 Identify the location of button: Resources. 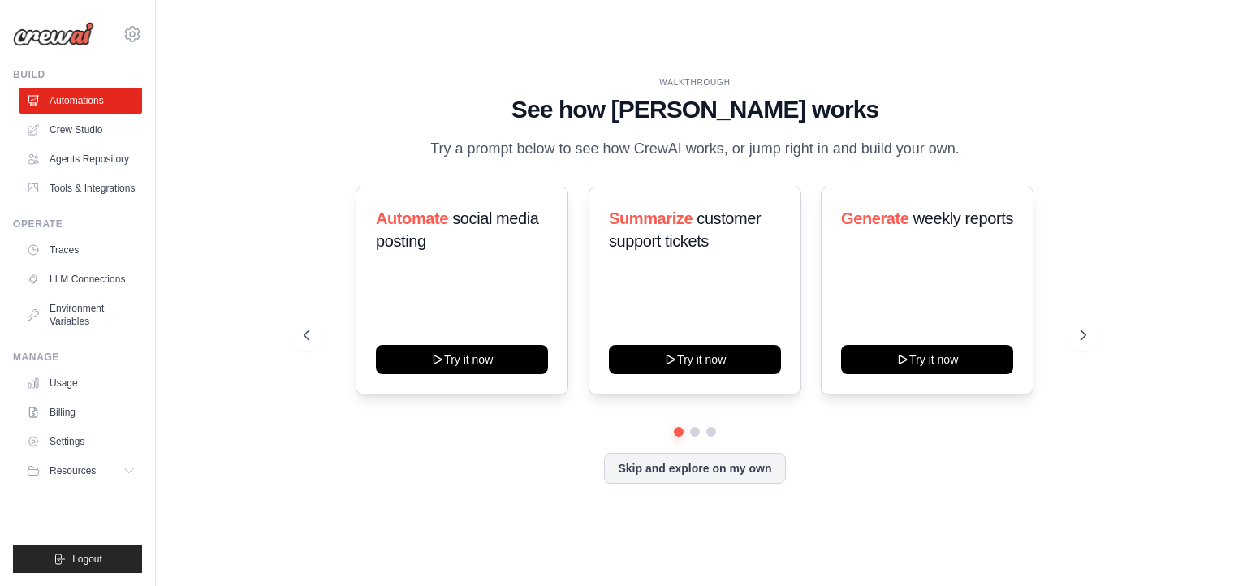
(80, 471).